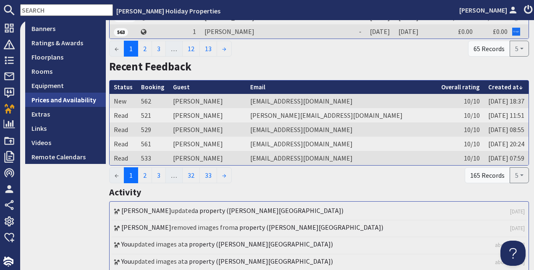 Image resolution: width=534 pixels, height=270 pixels. I want to click on img: Referer: Google, so click(516, 31).